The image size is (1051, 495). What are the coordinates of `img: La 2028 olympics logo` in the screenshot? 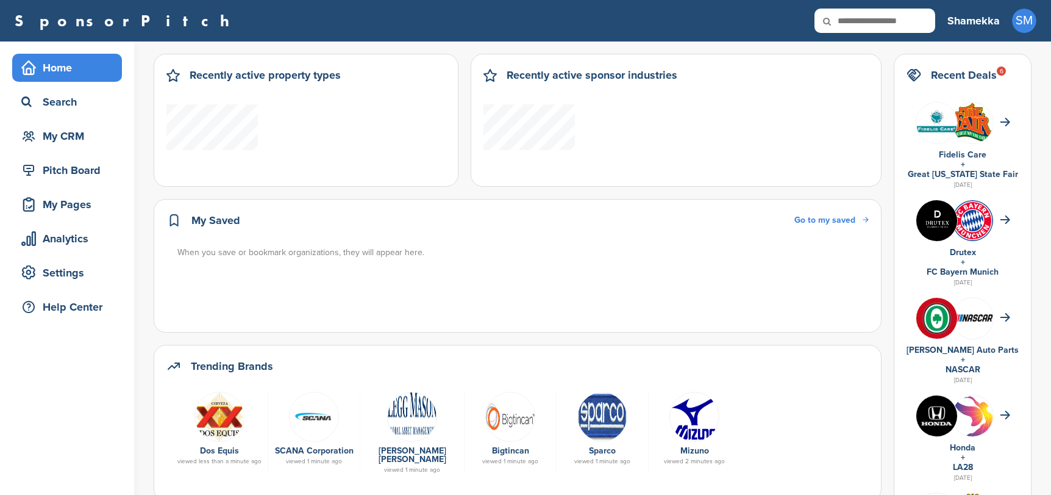 It's located at (973, 431).